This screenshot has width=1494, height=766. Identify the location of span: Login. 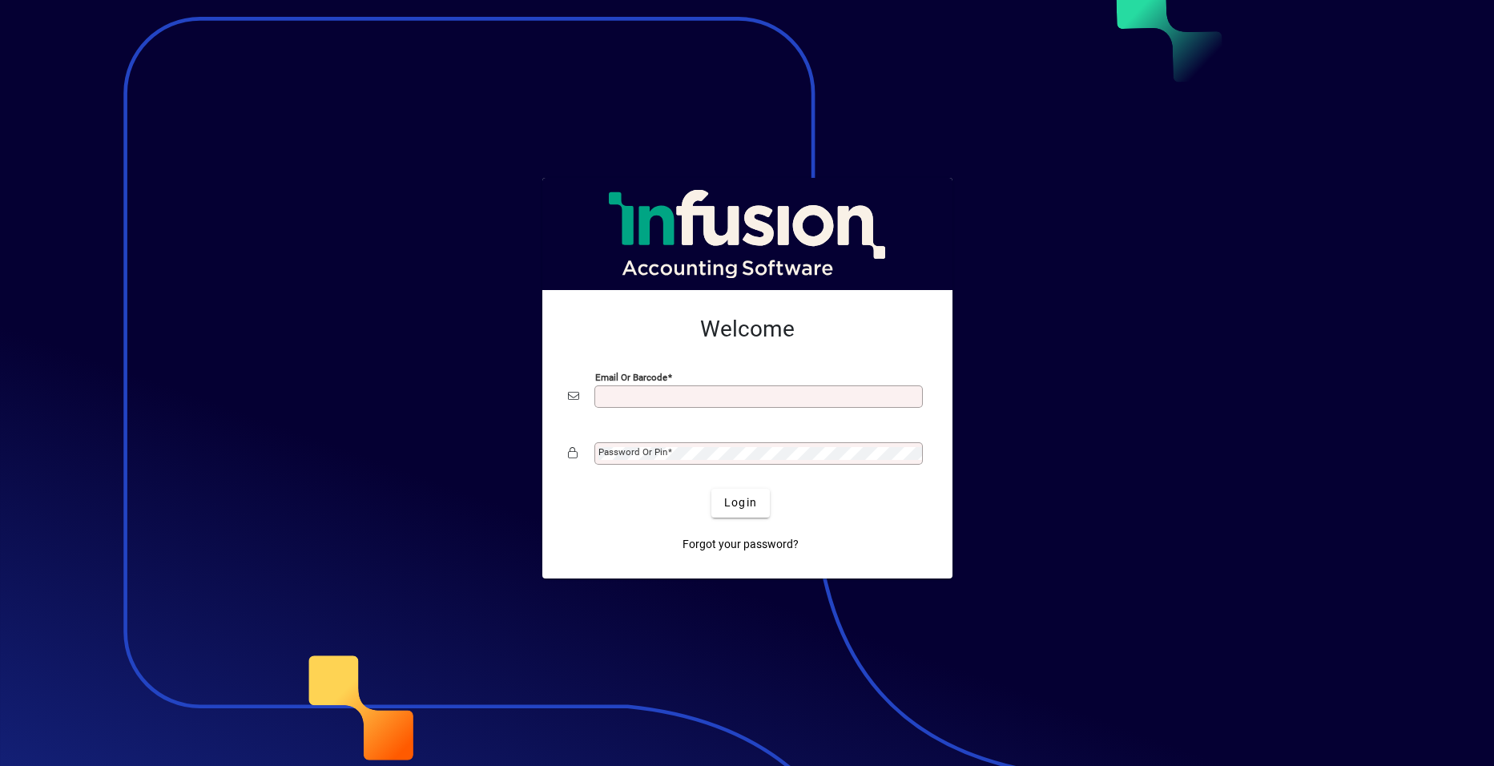
(740, 502).